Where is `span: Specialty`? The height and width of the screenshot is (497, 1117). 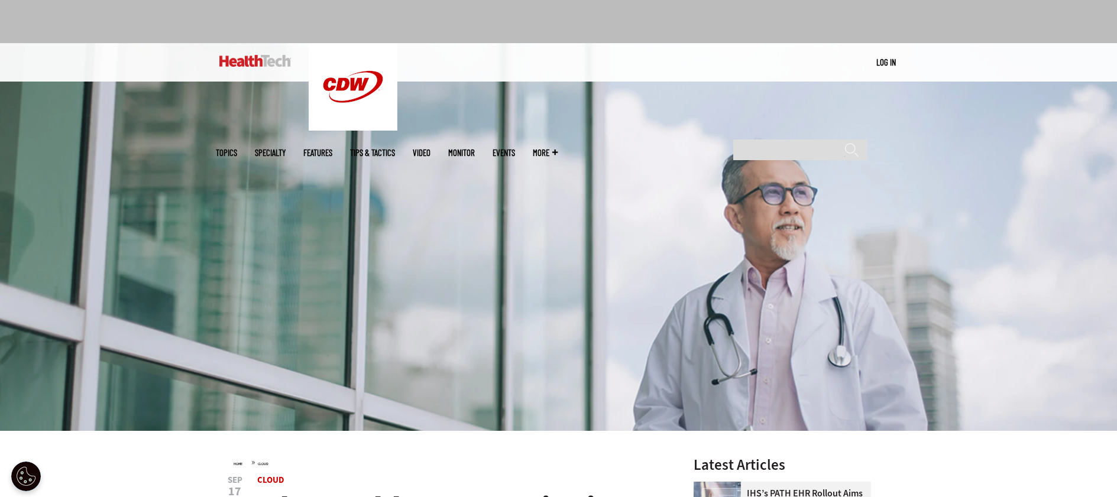 span: Specialty is located at coordinates (270, 153).